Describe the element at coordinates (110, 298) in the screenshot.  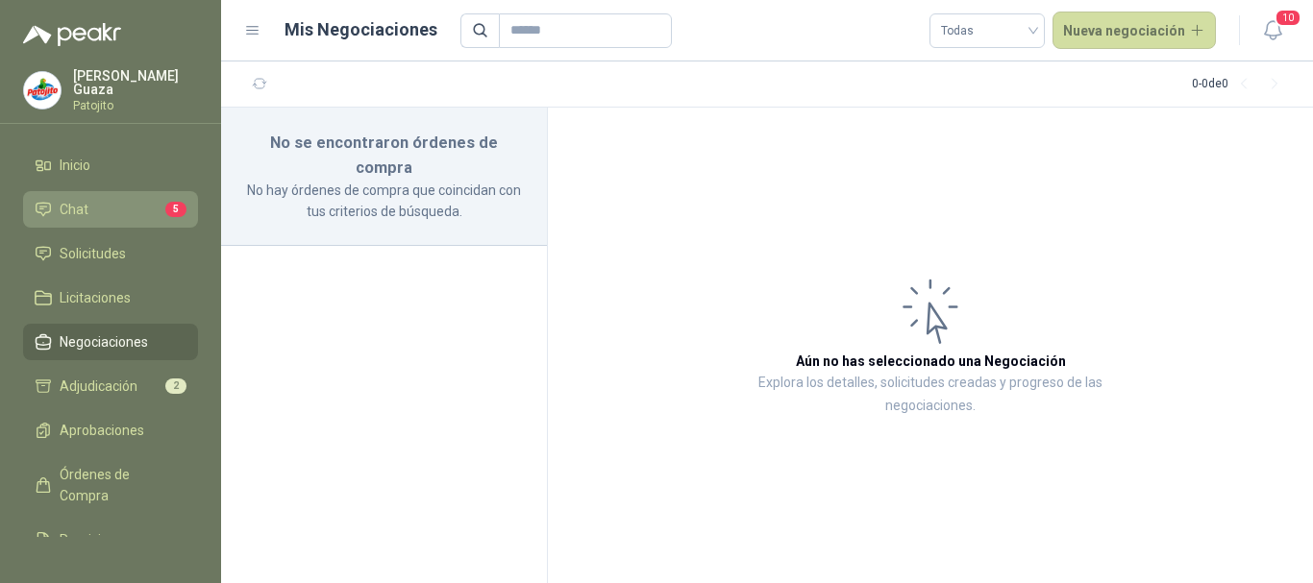
I see `a: Licitaciones` at that location.